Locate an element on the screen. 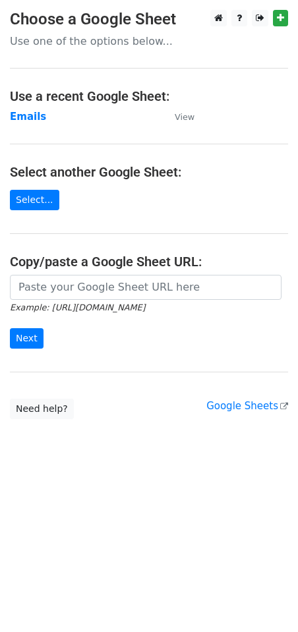  a: View is located at coordinates (178, 117).